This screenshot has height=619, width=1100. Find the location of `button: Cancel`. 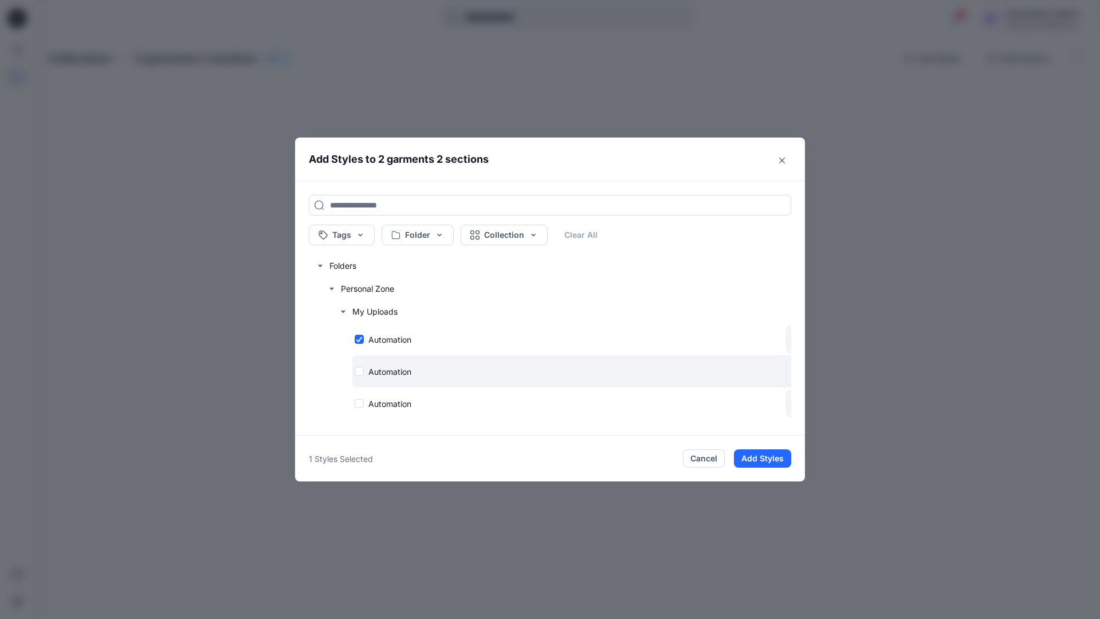

button: Cancel is located at coordinates (703, 458).